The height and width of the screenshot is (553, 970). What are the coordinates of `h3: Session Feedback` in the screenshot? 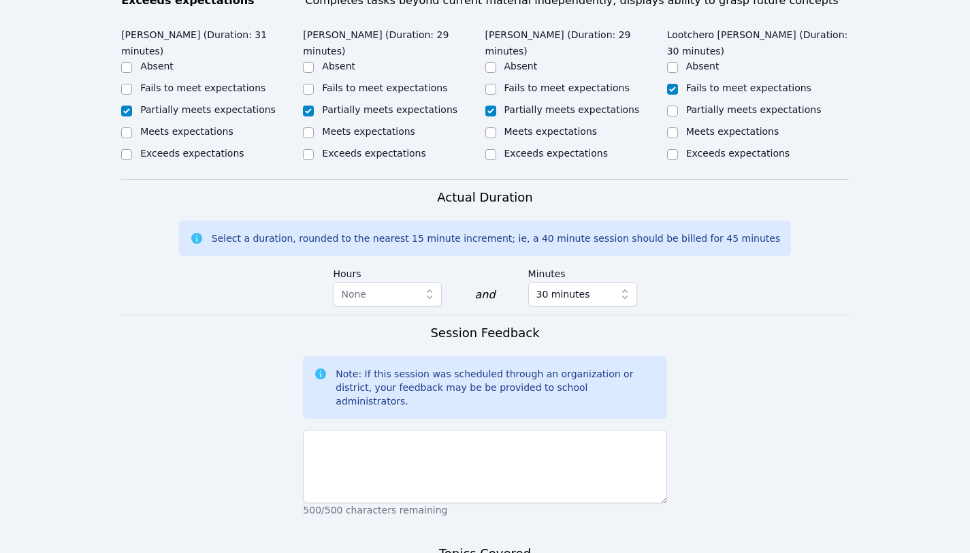 It's located at (485, 333).